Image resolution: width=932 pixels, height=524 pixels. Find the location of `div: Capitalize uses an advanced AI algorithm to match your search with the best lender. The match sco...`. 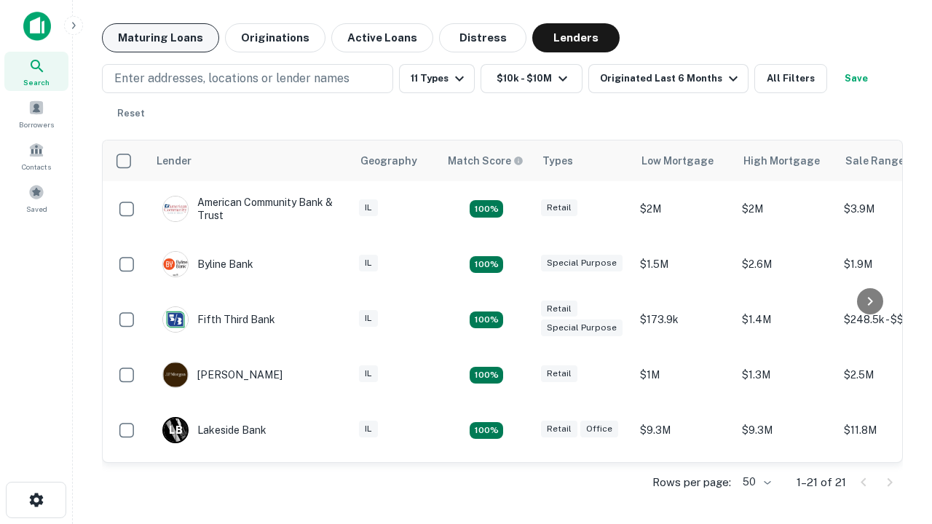

div: Capitalize uses an advanced AI algorithm to match your search with the best lender. The match sco... is located at coordinates (486, 161).